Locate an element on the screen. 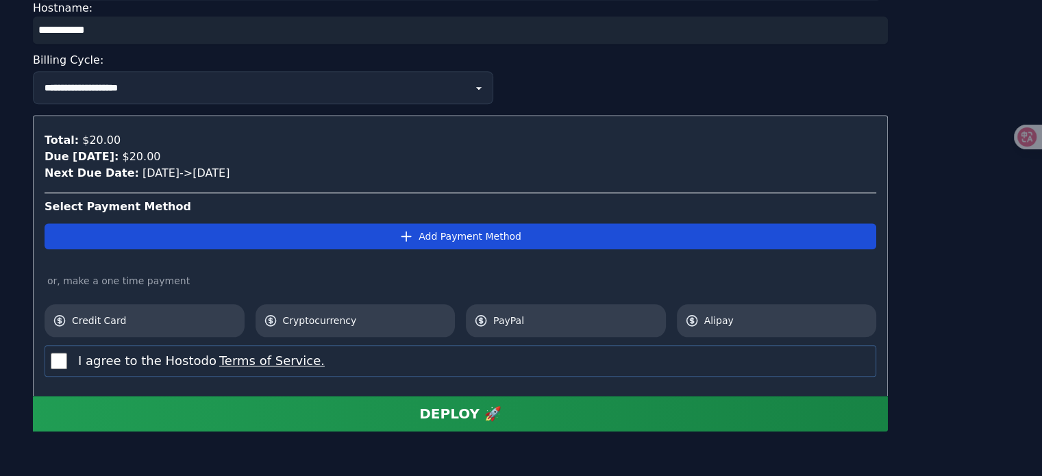 The height and width of the screenshot is (476, 1042). div: Total: is located at coordinates (62, 140).